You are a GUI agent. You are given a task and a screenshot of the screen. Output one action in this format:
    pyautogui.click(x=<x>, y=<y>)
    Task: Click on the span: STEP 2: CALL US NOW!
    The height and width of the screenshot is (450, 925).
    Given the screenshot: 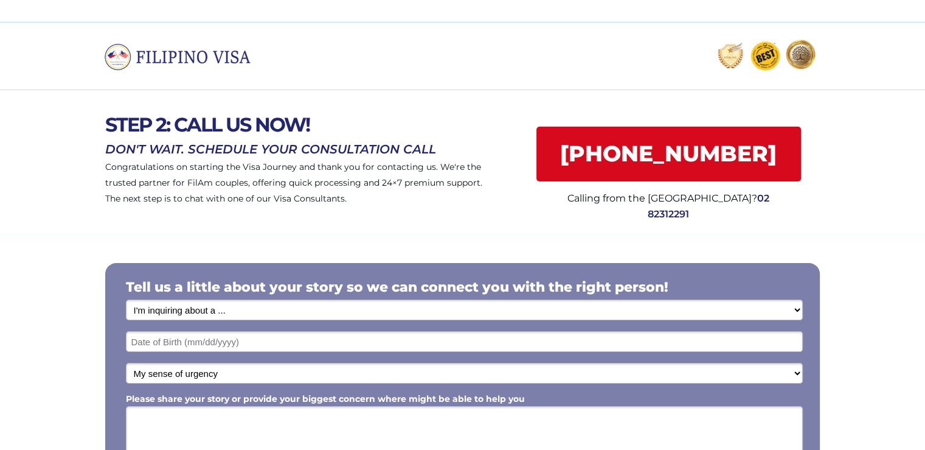 What is the action you would take?
    pyautogui.click(x=207, y=124)
    